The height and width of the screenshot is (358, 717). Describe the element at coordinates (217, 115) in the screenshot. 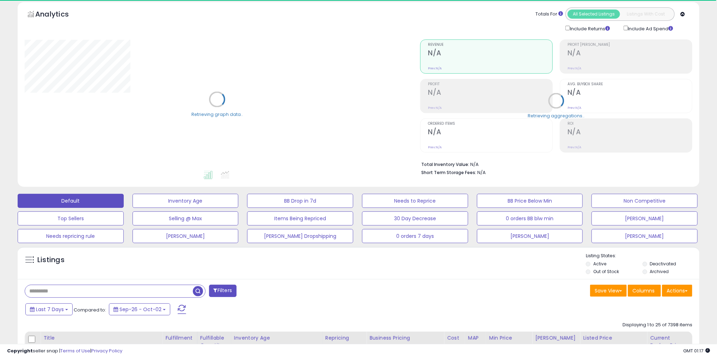

I see `div: Retrieving graph data..` at that location.